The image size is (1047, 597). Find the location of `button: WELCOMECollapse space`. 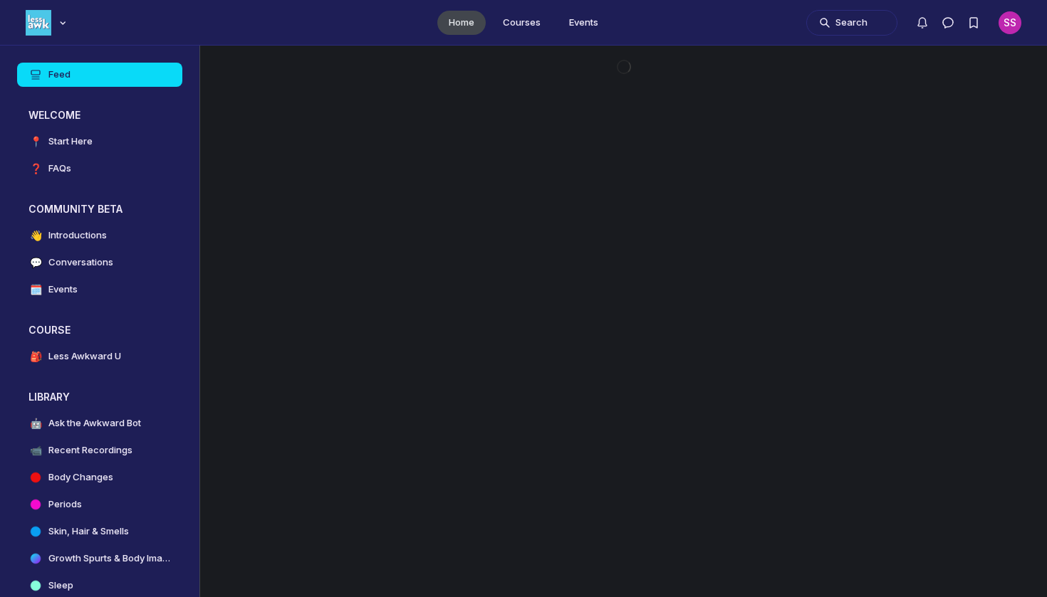

button: WELCOMECollapse space is located at coordinates (100, 115).